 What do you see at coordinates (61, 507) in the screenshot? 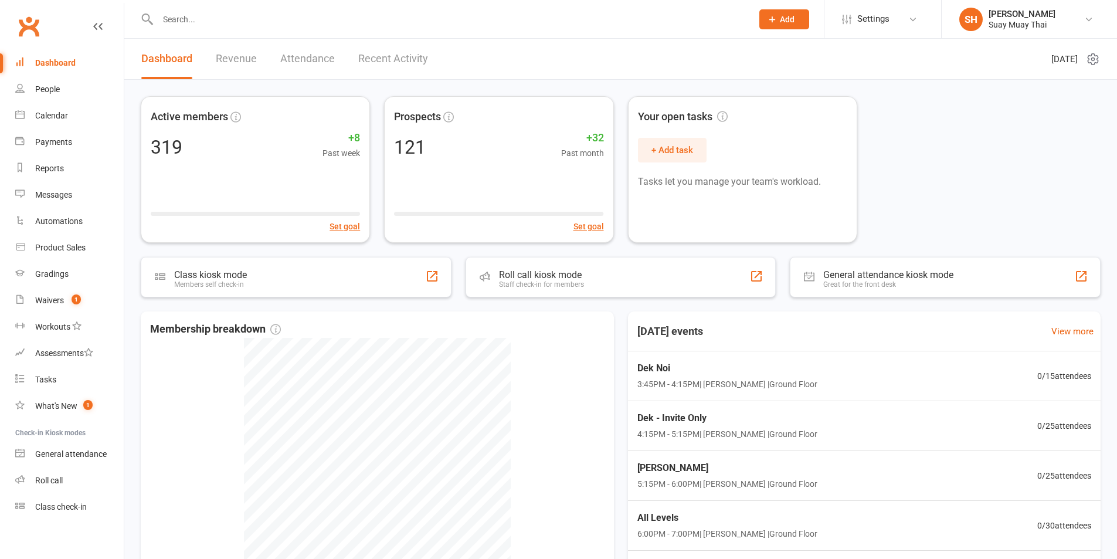
I see `div: Class check-in` at bounding box center [61, 507].